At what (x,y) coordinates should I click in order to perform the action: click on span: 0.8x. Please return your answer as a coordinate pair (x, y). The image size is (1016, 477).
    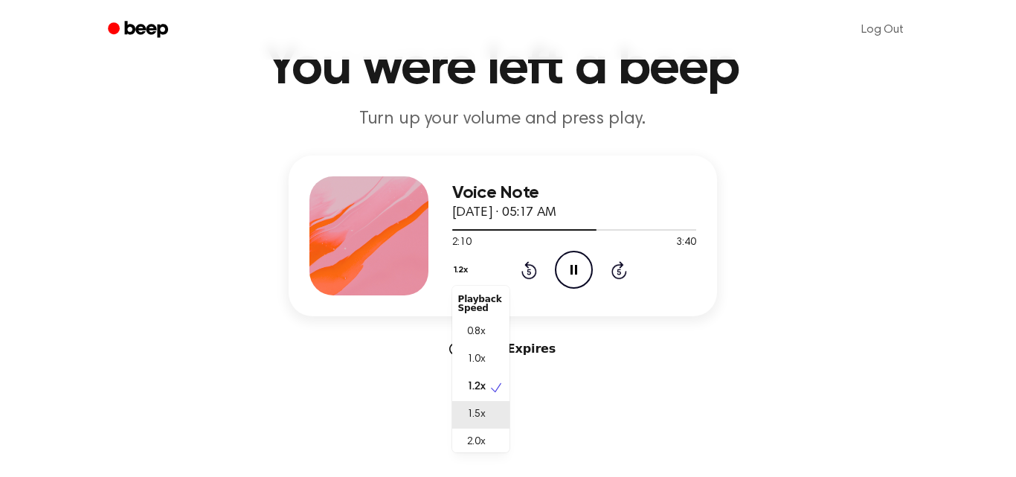
    Looking at the image, I should click on (476, 332).